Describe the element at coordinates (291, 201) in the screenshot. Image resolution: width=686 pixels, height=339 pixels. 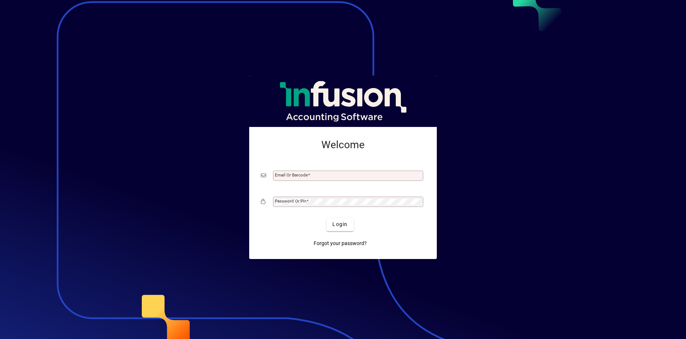
I see `mat-label: Password or Pin` at that location.